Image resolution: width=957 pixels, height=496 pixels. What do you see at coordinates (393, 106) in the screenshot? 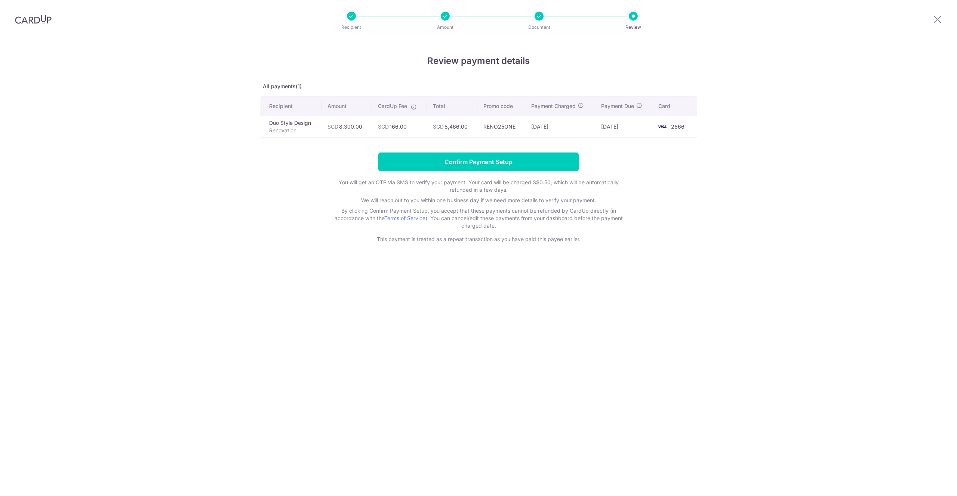
I see `span: CardUp Fee` at bounding box center [393, 106].